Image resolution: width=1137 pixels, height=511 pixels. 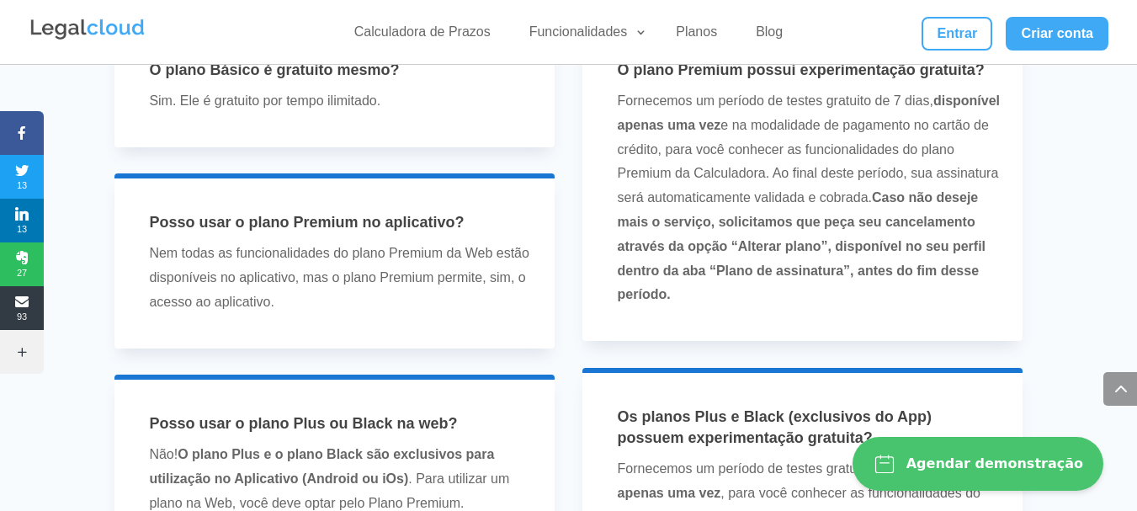 I want to click on a: Planos, so click(x=696, y=35).